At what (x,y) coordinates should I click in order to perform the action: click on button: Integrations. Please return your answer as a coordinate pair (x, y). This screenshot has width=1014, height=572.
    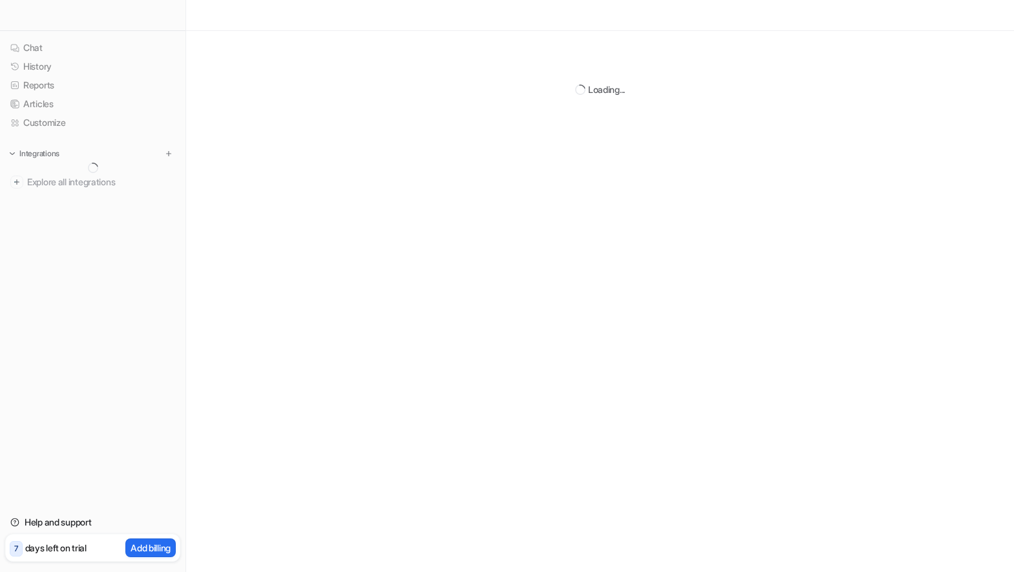
    Looking at the image, I should click on (34, 154).